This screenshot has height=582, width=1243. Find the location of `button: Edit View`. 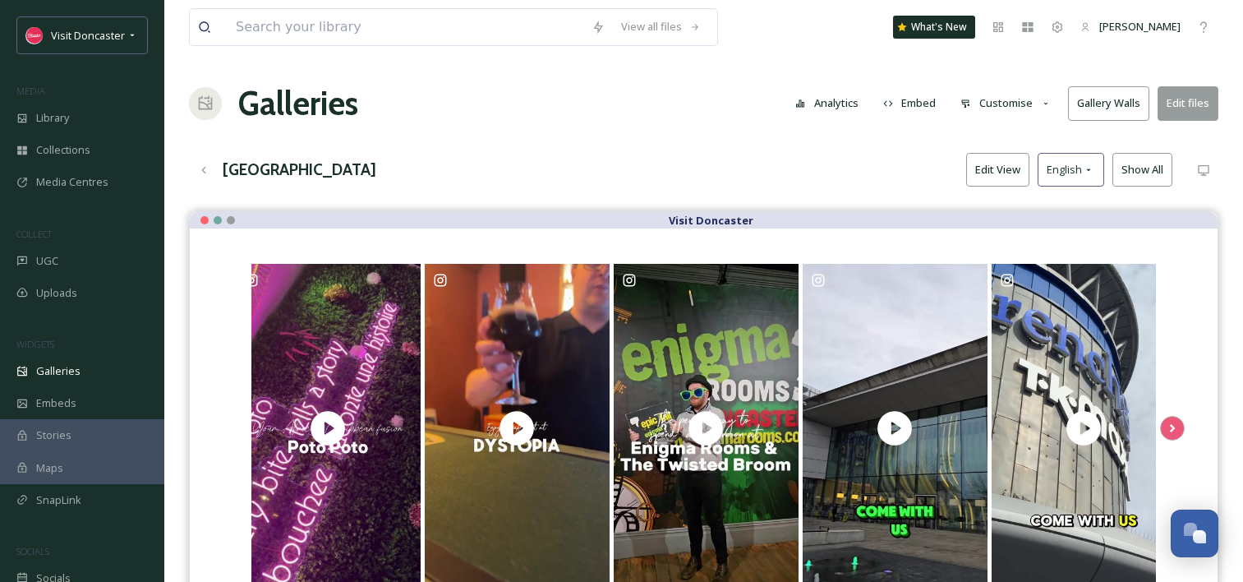

button: Edit View is located at coordinates (997, 169).